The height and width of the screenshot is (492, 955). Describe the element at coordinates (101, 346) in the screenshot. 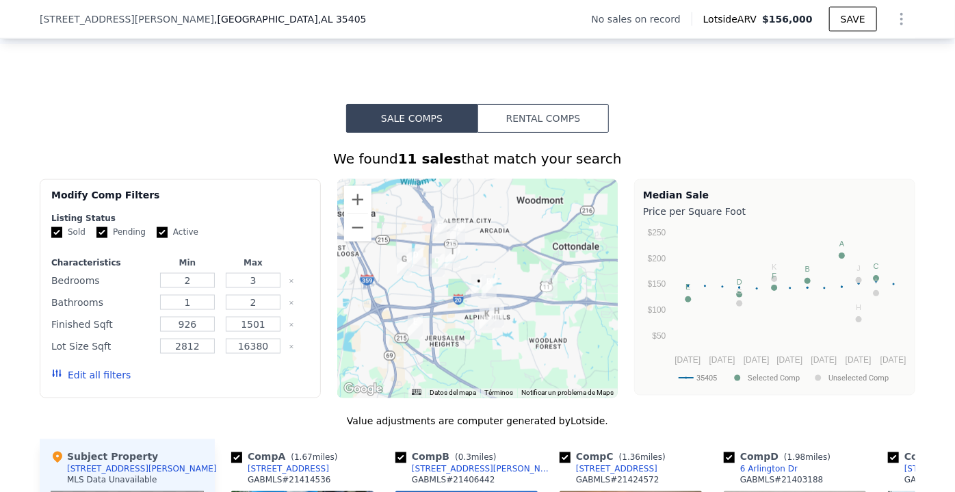

I see `div: Lot Size Sqft` at that location.